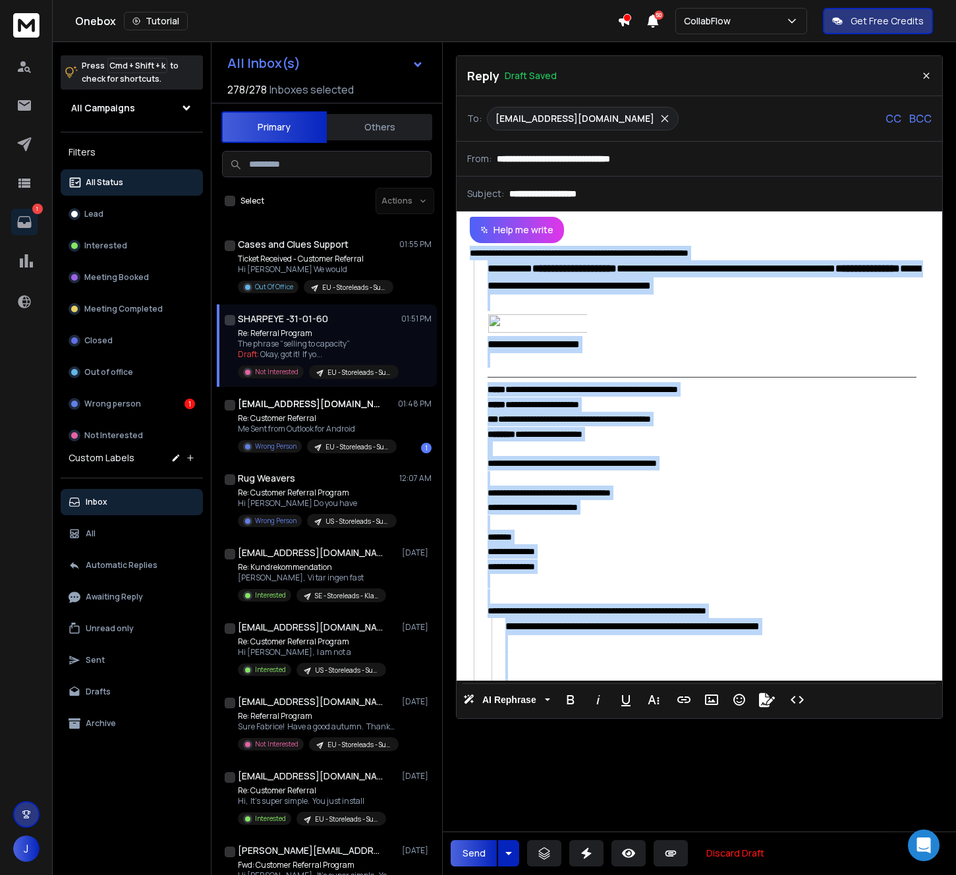 The height and width of the screenshot is (875, 956). What do you see at coordinates (109, 628) in the screenshot?
I see `p: Unread only` at bounding box center [109, 628].